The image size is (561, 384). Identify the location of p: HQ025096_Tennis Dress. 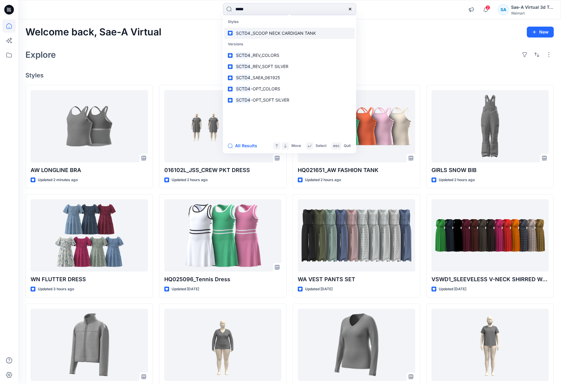
(223, 279).